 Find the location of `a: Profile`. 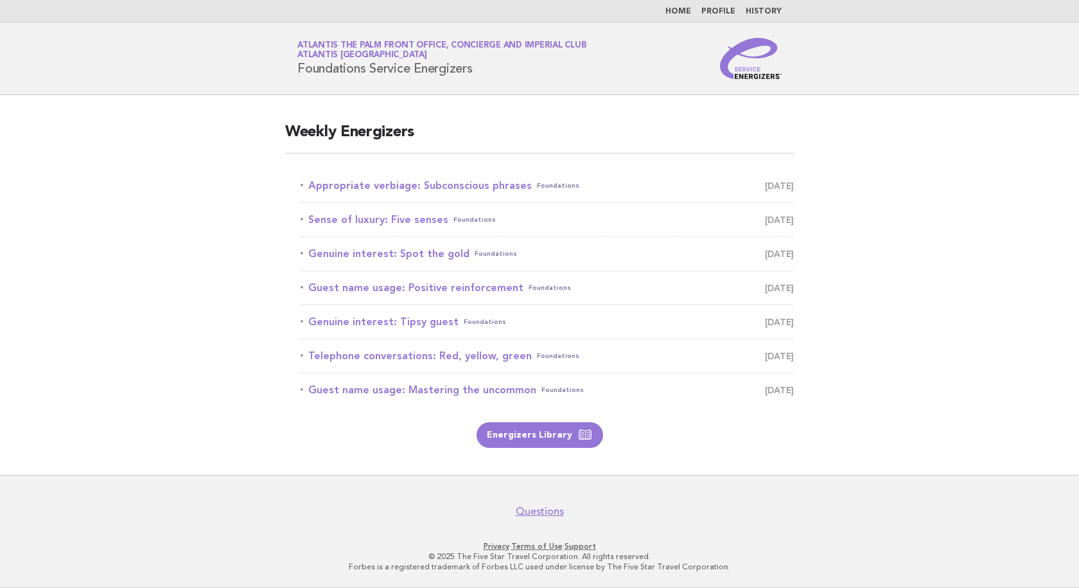

a: Profile is located at coordinates (718, 12).